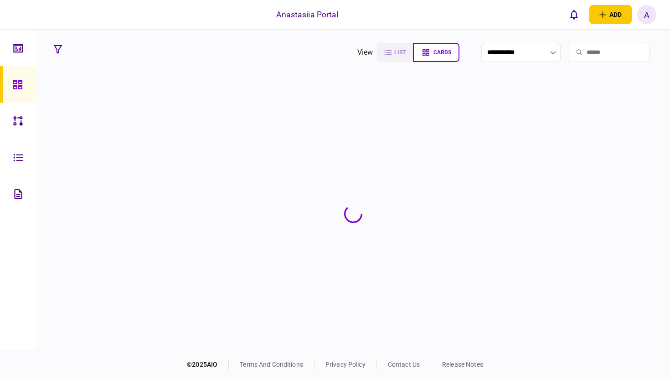 The height and width of the screenshot is (379, 670). Describe the element at coordinates (647, 15) in the screenshot. I see `div: A` at that location.